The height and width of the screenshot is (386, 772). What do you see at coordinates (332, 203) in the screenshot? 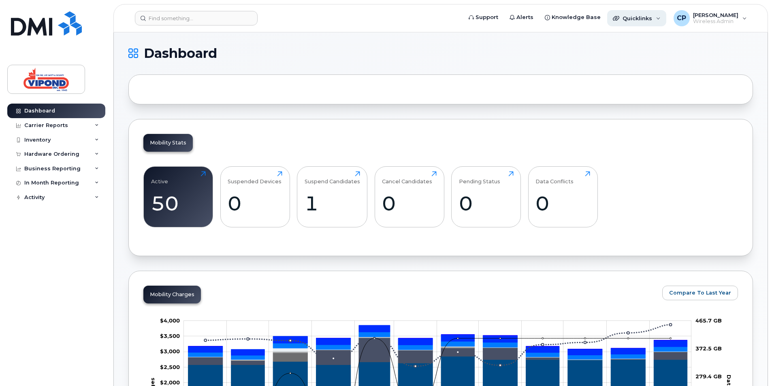
I see `div: 1` at bounding box center [332, 203].